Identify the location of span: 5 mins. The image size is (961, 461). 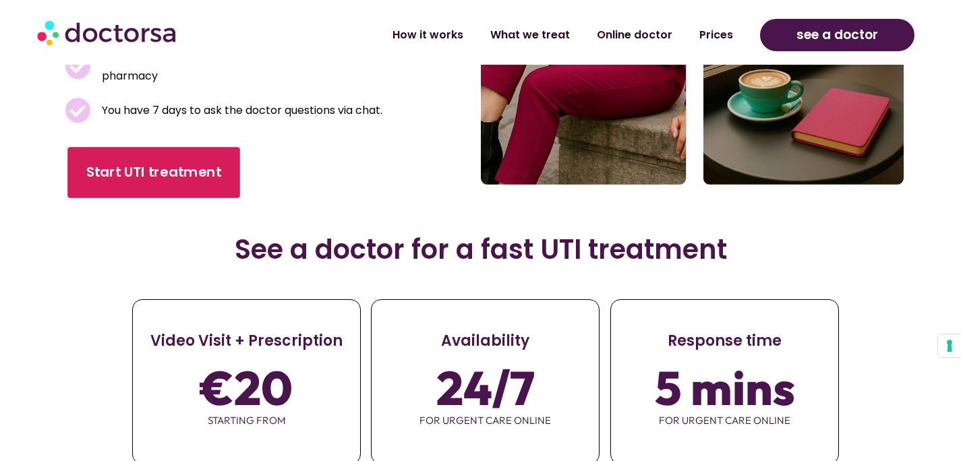
(724, 388).